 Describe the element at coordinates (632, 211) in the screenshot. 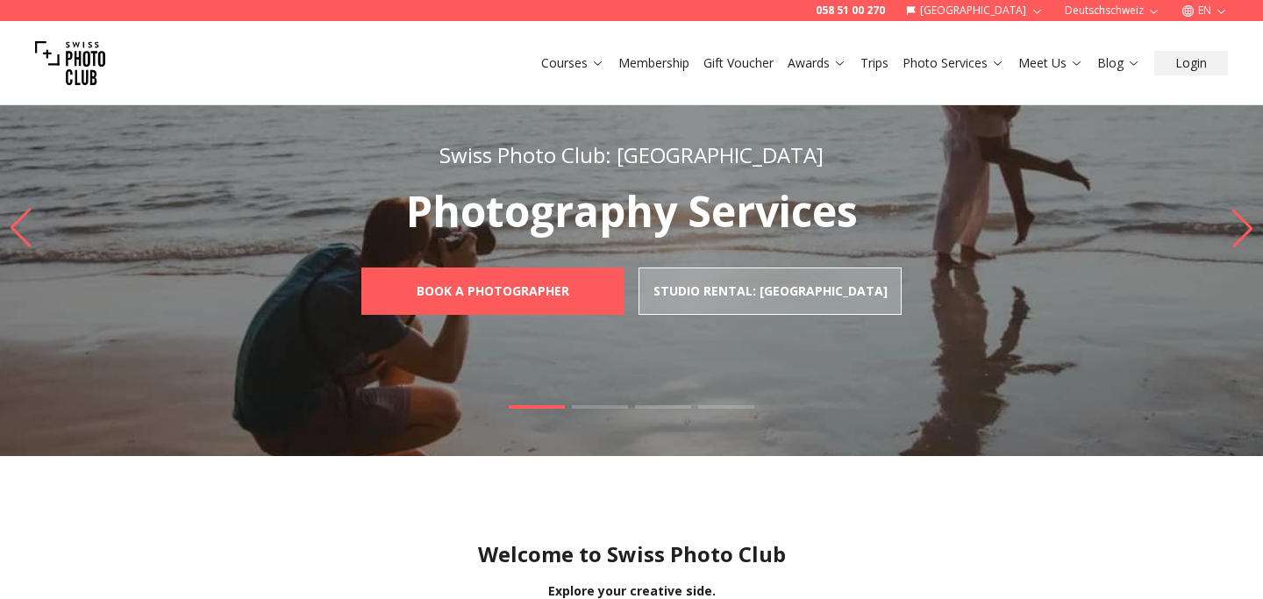

I see `p: Photography Services` at that location.